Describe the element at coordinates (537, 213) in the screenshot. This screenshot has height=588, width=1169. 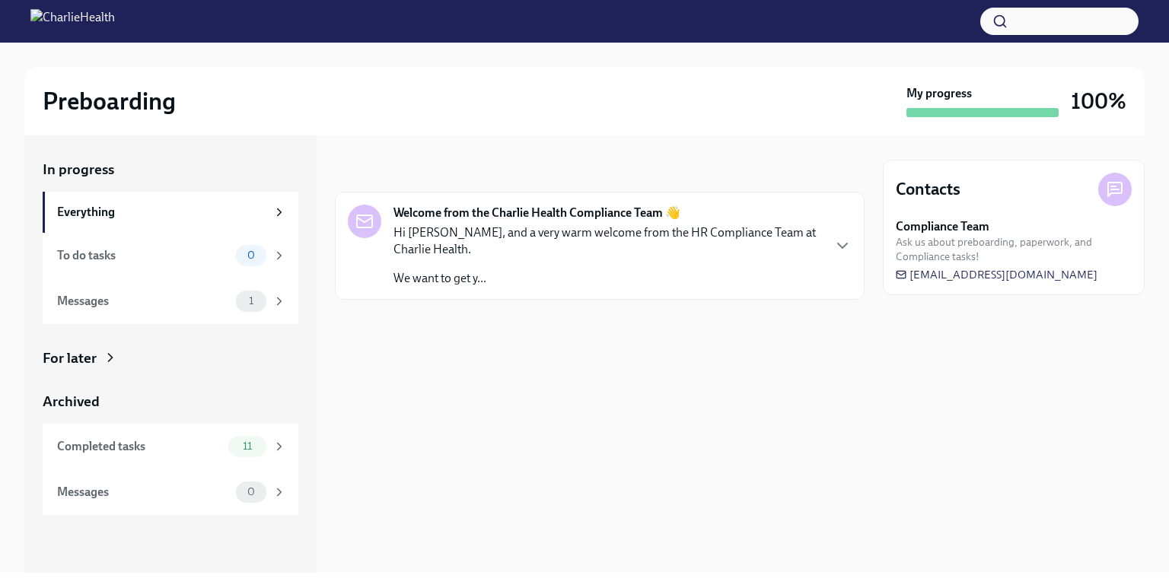
I see `strong: Welcome from the Charlie Health Compliance Team 👋` at that location.